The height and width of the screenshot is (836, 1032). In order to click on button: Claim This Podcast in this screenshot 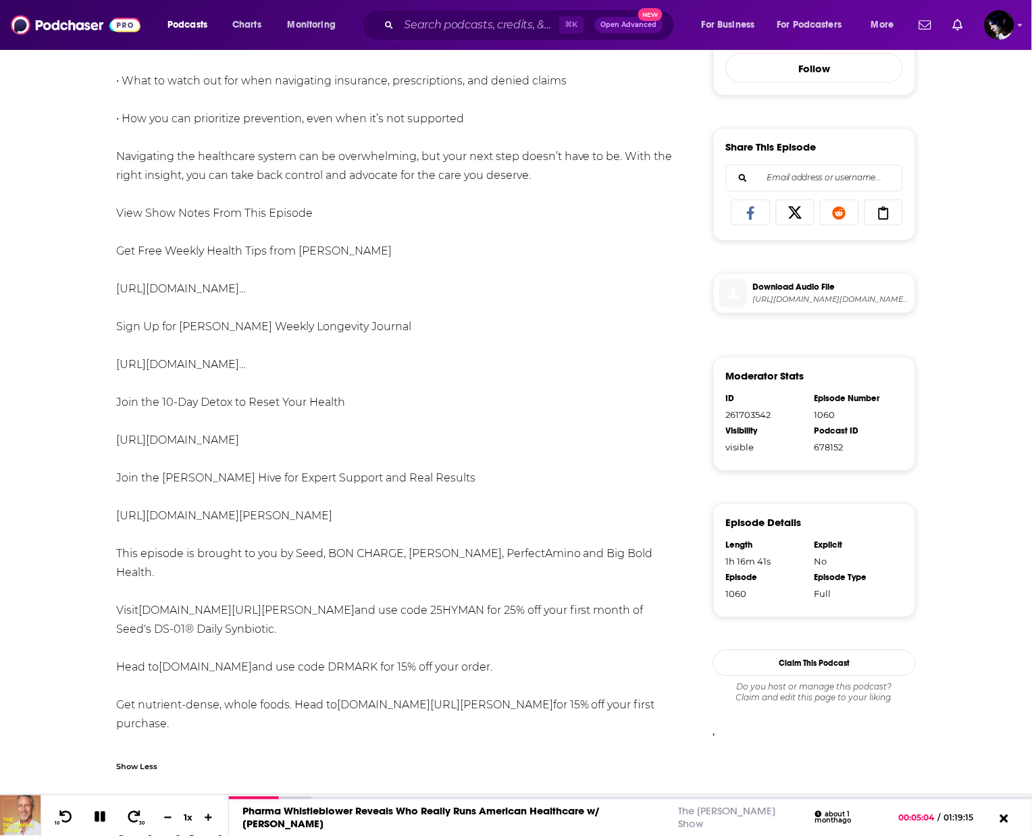, I will do `click(814, 663)`.